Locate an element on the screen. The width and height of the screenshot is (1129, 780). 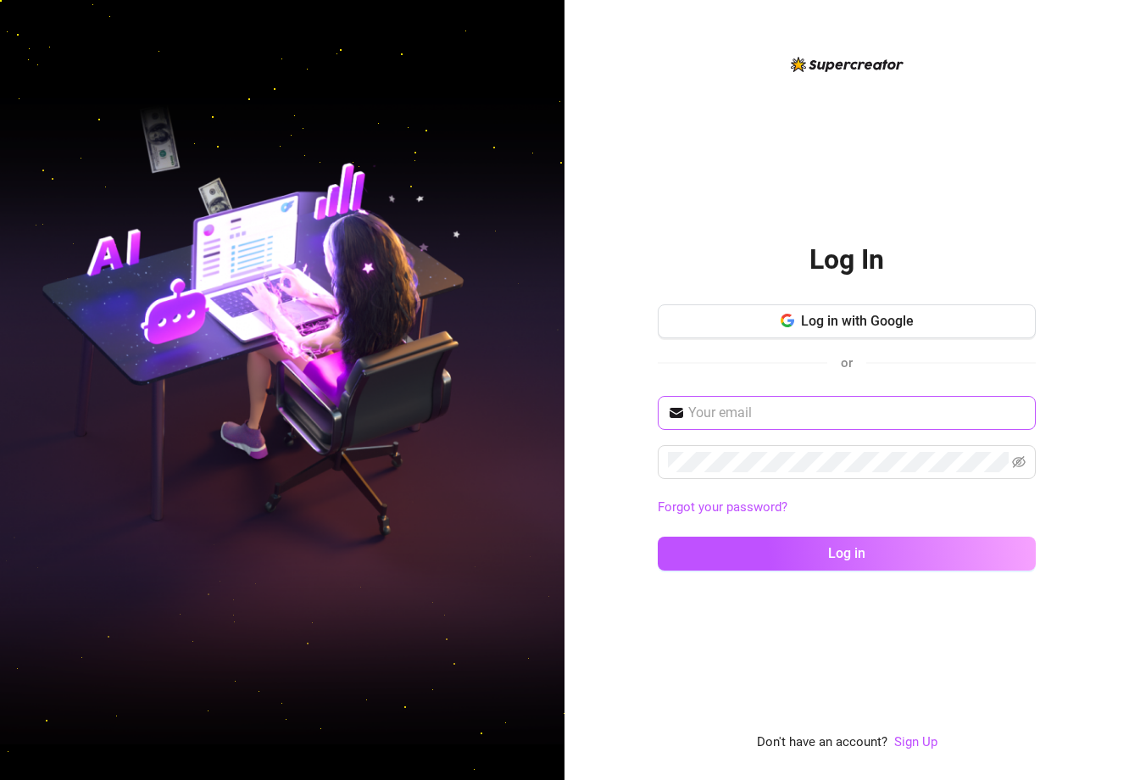
input: Your email is located at coordinates (857, 413).